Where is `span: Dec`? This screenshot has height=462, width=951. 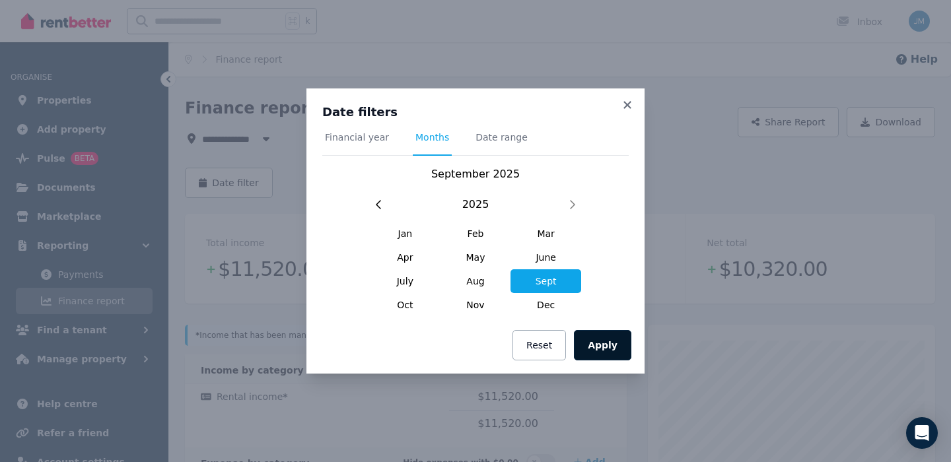 span: Dec is located at coordinates (546, 305).